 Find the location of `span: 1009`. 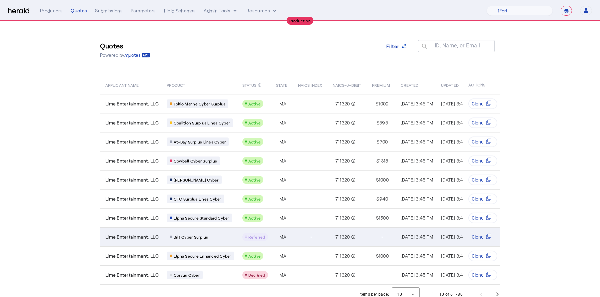

span: 1009 is located at coordinates (384, 104).